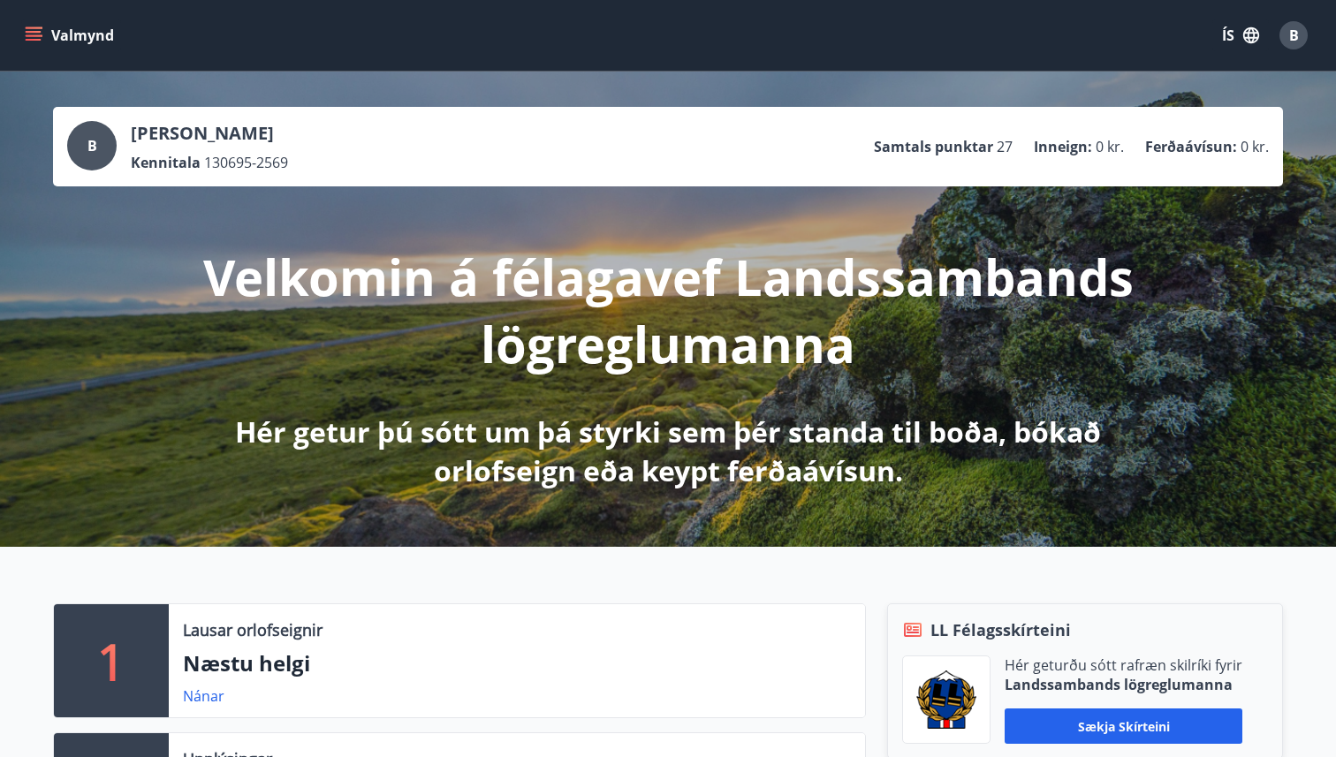 This screenshot has width=1336, height=757. I want to click on span: 27, so click(1005, 147).